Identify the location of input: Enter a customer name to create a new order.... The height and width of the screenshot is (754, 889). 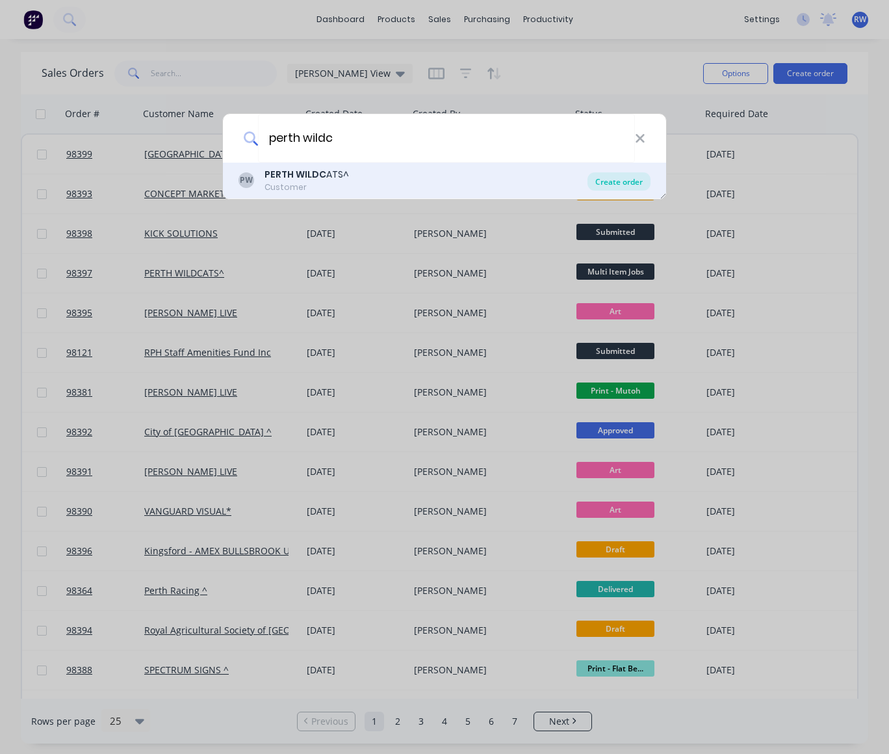
(447, 138).